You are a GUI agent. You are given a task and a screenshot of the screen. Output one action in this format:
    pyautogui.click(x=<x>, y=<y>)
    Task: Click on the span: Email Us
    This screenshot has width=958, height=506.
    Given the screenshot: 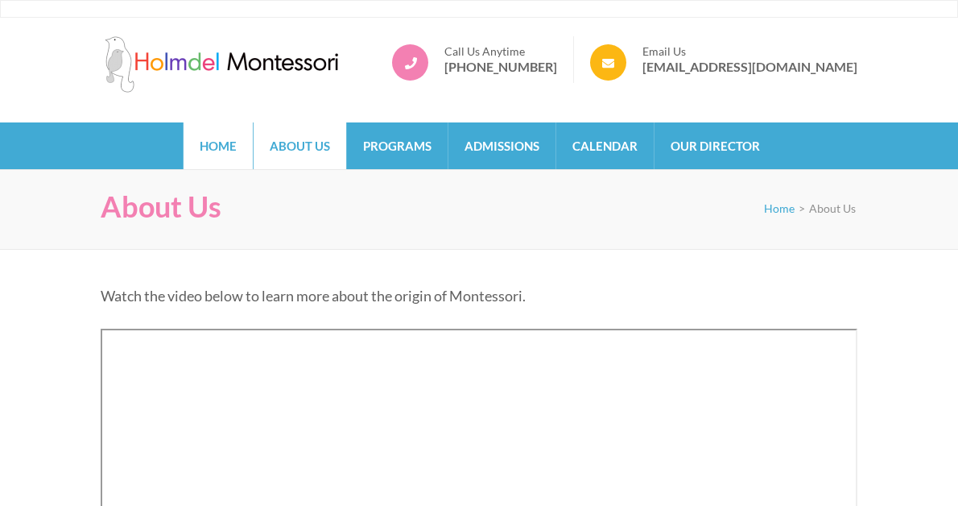 What is the action you would take?
    pyautogui.click(x=750, y=52)
    